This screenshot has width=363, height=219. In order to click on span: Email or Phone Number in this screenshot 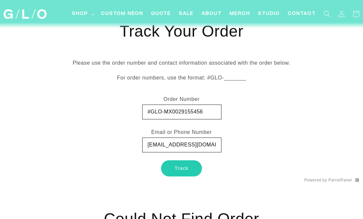, I will do `click(181, 132)`.